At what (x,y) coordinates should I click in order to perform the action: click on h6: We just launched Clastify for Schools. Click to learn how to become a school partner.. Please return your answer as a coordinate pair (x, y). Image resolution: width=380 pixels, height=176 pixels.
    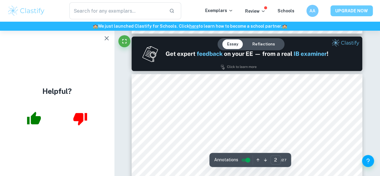
    Looking at the image, I should click on (190, 26).